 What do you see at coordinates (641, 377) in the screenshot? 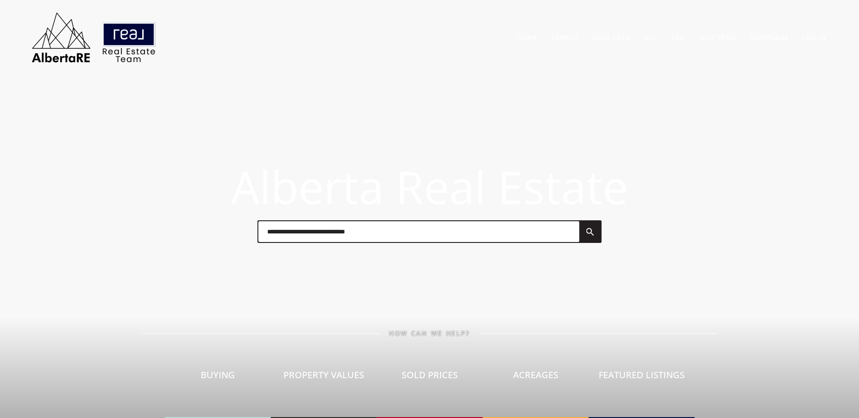
I see `a: Featured Listings` at bounding box center [641, 377].